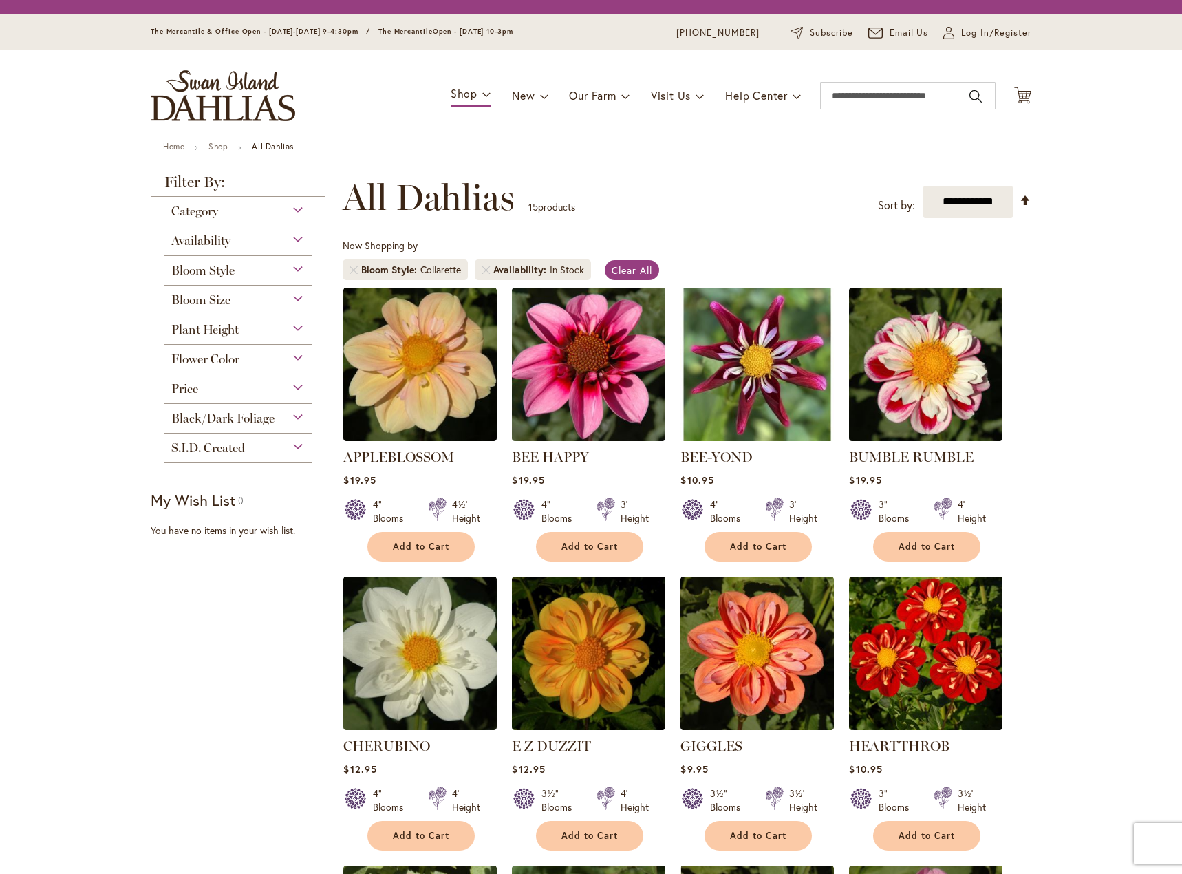 This screenshot has width=1182, height=874. What do you see at coordinates (466, 511) in the screenshot?
I see `div: 4½' Height` at bounding box center [466, 511].